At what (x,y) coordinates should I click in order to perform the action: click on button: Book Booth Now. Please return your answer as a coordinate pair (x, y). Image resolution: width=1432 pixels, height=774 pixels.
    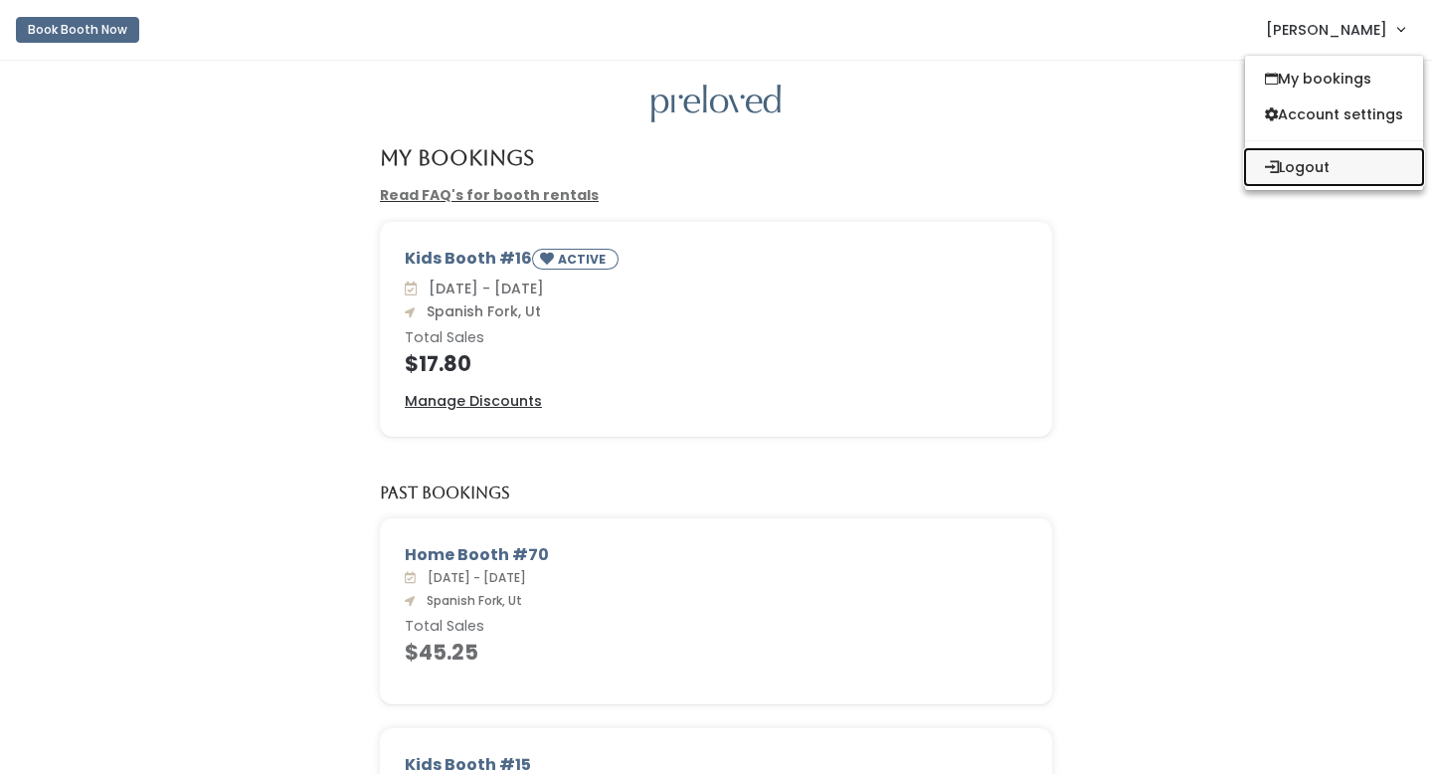
    Looking at the image, I should click on (78, 30).